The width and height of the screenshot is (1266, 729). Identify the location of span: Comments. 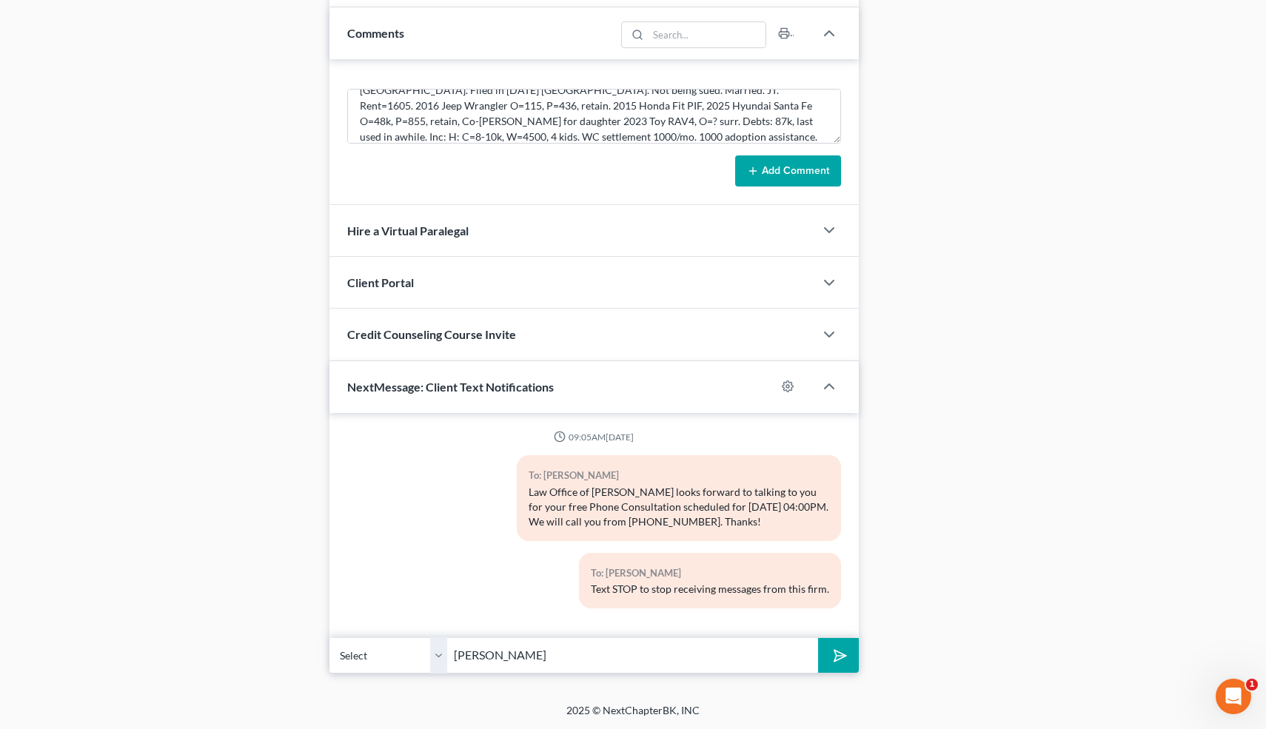
(375, 33).